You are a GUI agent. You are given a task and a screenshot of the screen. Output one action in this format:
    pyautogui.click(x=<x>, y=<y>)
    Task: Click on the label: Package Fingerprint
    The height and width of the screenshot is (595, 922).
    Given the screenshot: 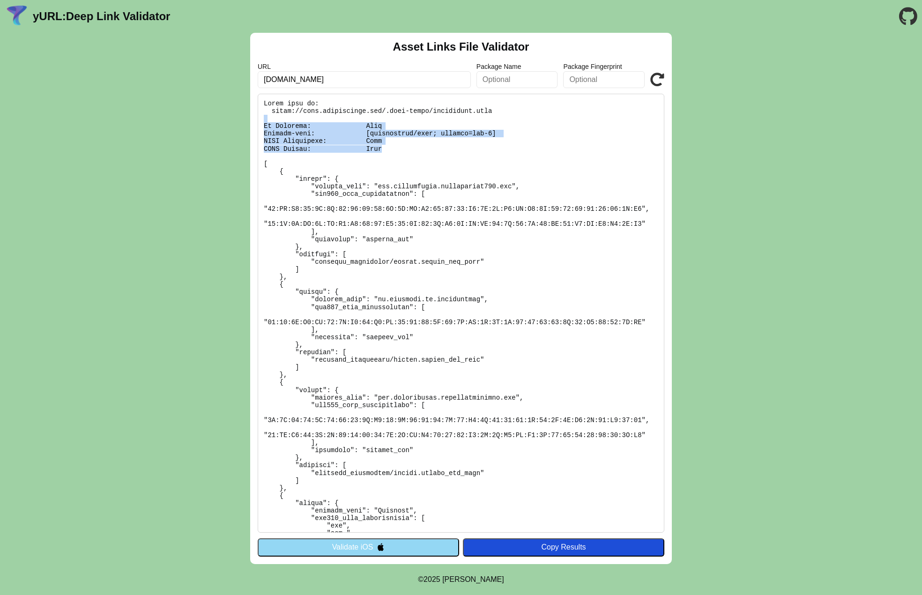 What is the action you would take?
    pyautogui.click(x=604, y=67)
    